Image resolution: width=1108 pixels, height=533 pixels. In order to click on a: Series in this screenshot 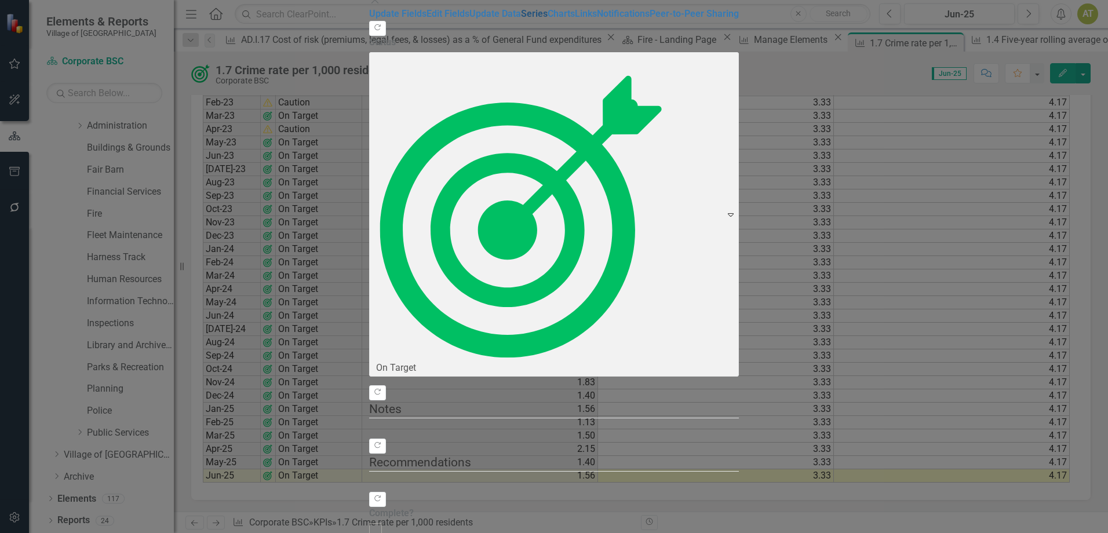, I will do `click(534, 13)`.